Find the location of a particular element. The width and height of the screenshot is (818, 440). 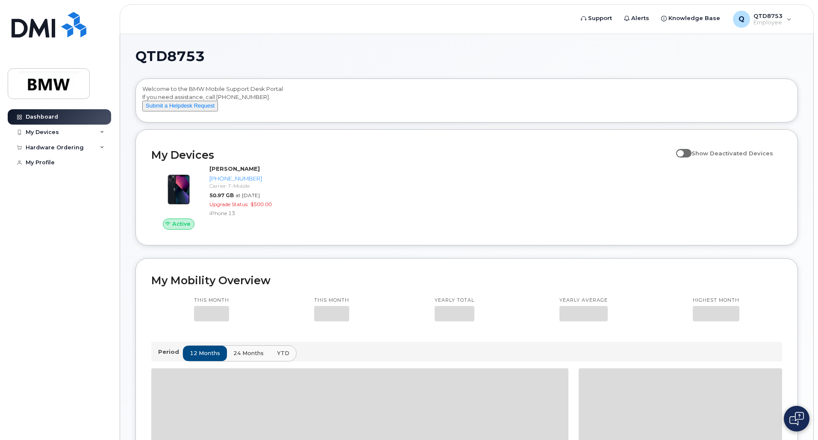

h2: My Devices is located at coordinates (411, 155).